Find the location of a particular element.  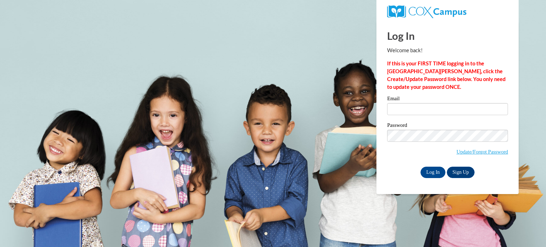

a: Update/Forgot Password is located at coordinates (482, 152).